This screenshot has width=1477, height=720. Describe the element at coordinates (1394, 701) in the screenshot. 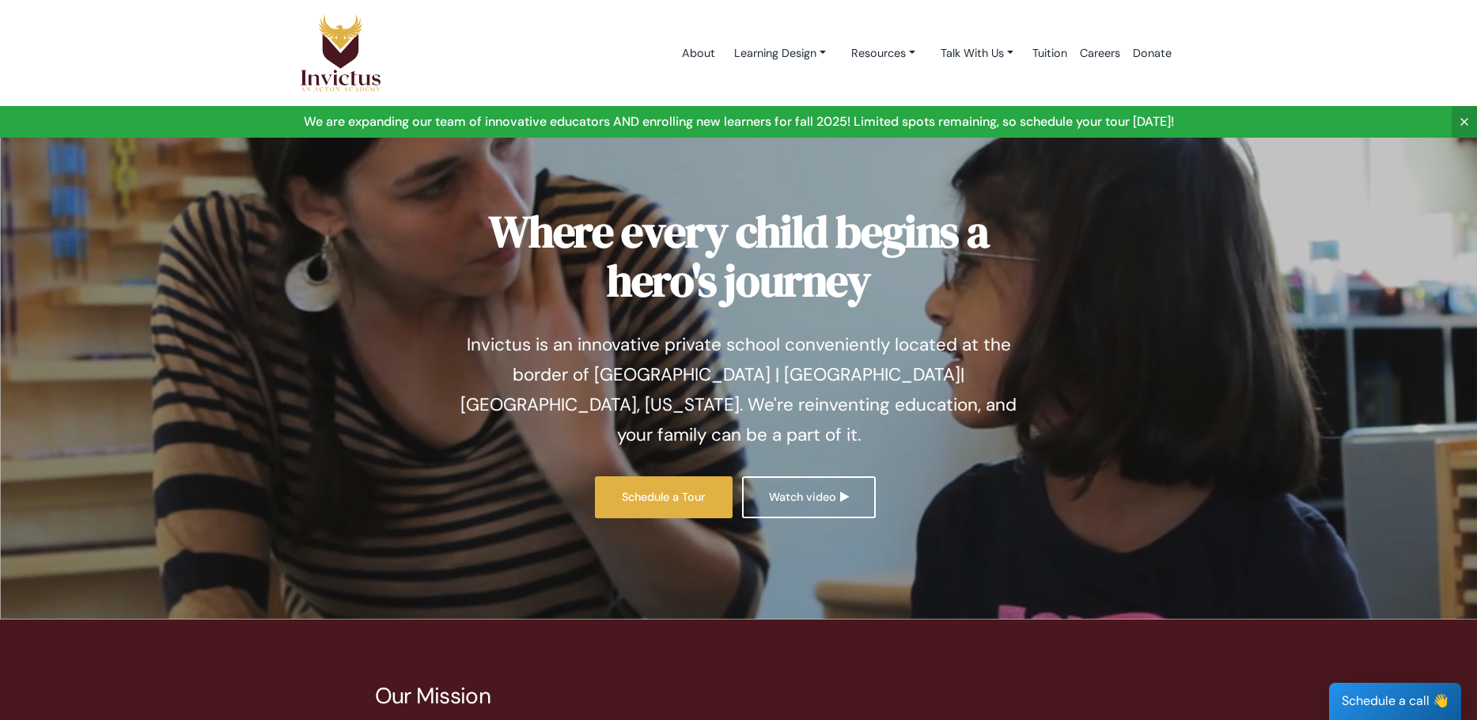

I see `div: Schedule a call 👋` at that location.